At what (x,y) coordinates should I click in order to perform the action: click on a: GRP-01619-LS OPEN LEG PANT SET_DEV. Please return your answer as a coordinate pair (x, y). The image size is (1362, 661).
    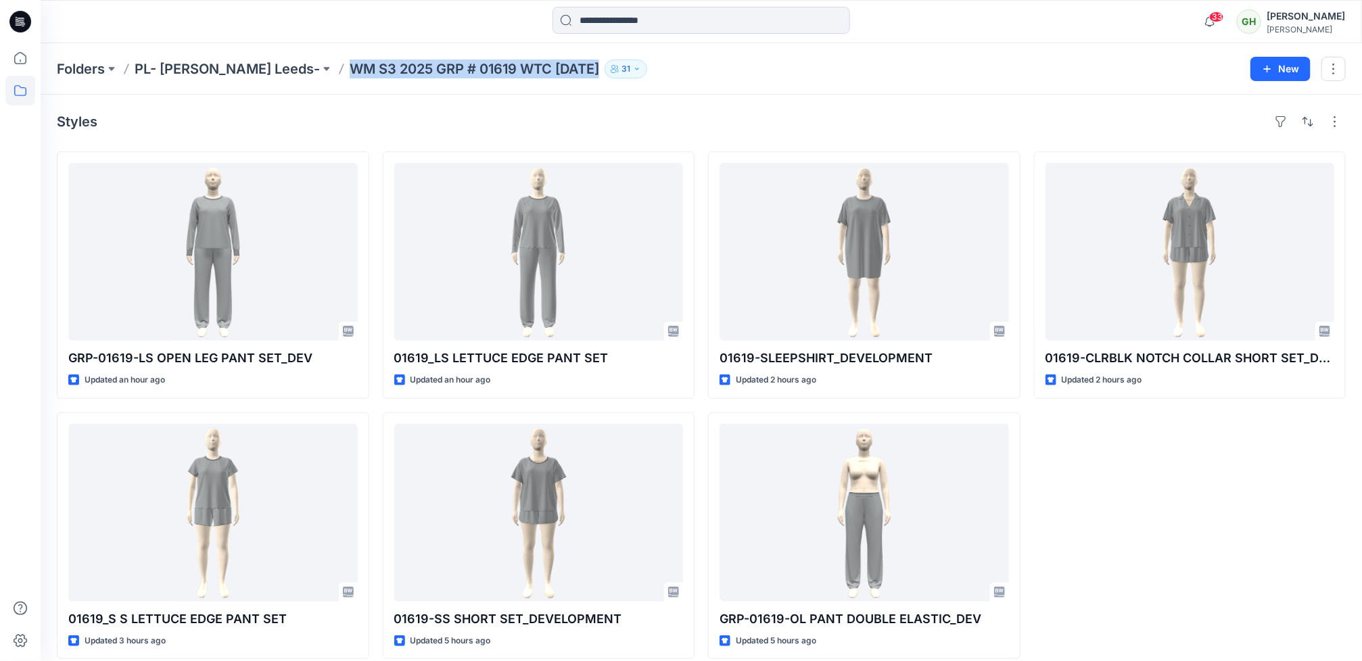
    Looking at the image, I should click on (213, 252).